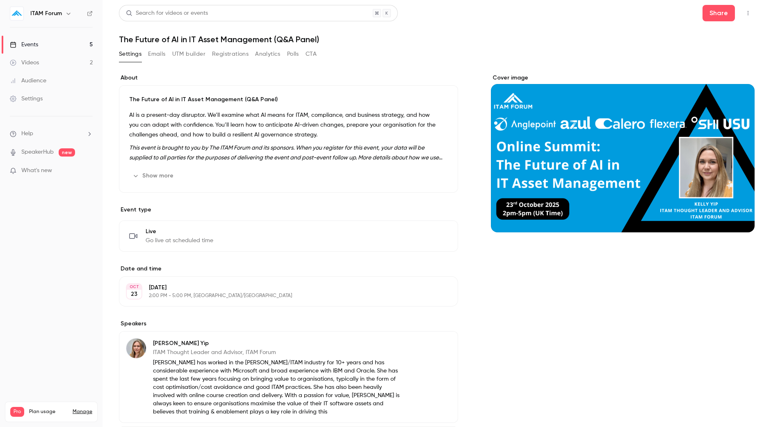  What do you see at coordinates (67, 153) in the screenshot?
I see `span: new` at bounding box center [67, 153].